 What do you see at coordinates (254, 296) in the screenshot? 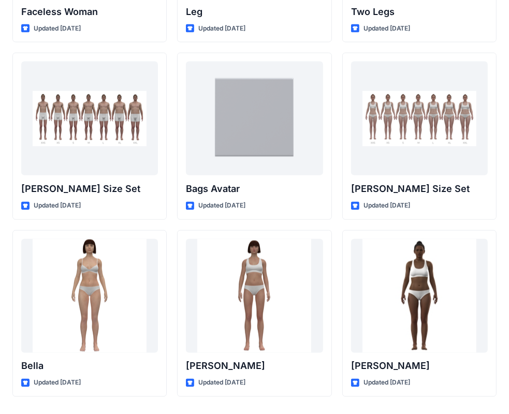
I see `a: Emma` at bounding box center [254, 296].